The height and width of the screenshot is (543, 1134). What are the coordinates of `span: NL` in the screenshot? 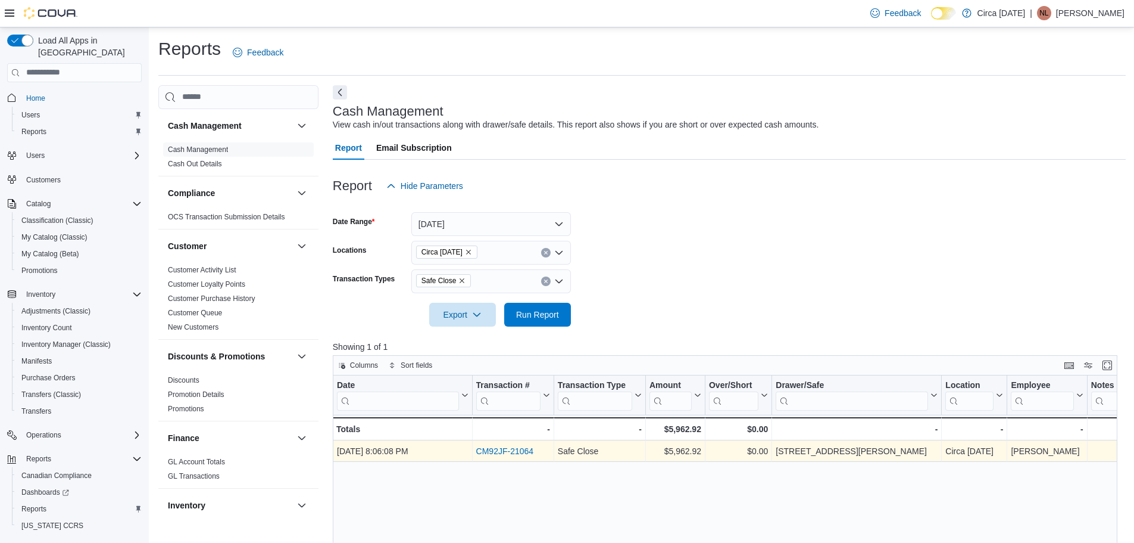 It's located at (1044, 13).